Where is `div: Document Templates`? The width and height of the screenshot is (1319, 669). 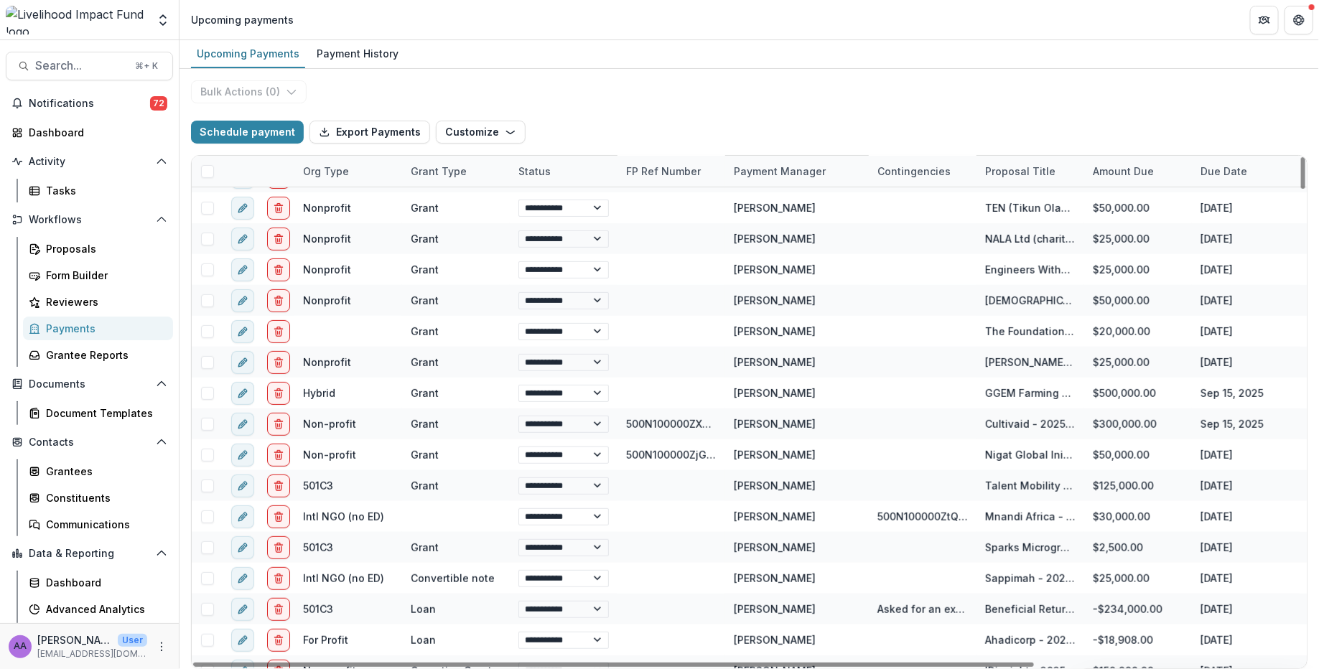
div: Document Templates is located at coordinates (103, 413).